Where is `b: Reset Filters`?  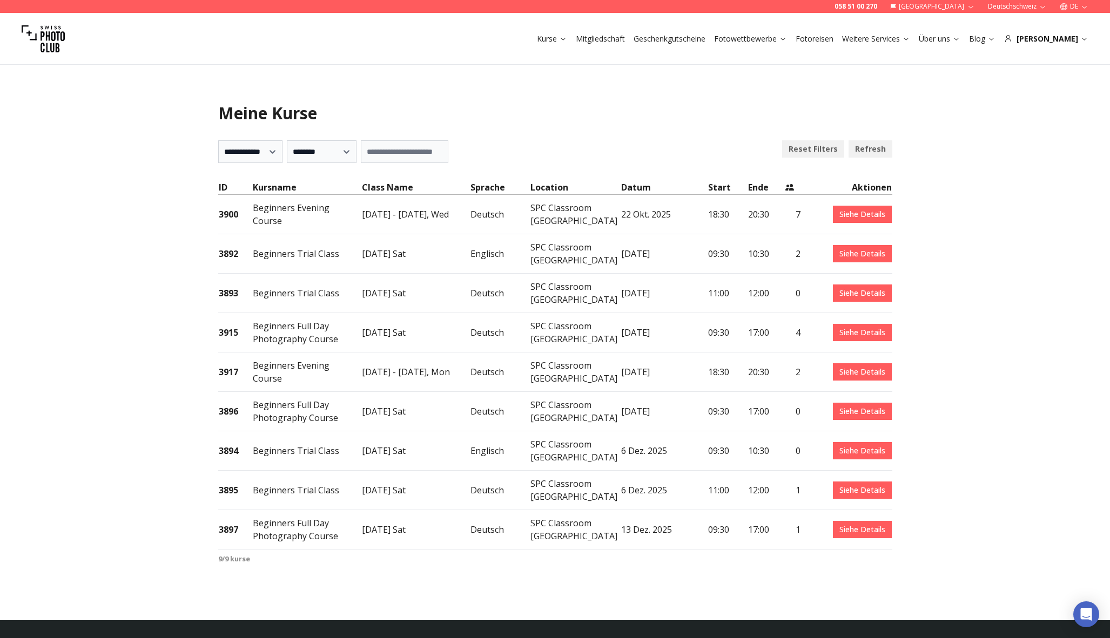 b: Reset Filters is located at coordinates (813, 149).